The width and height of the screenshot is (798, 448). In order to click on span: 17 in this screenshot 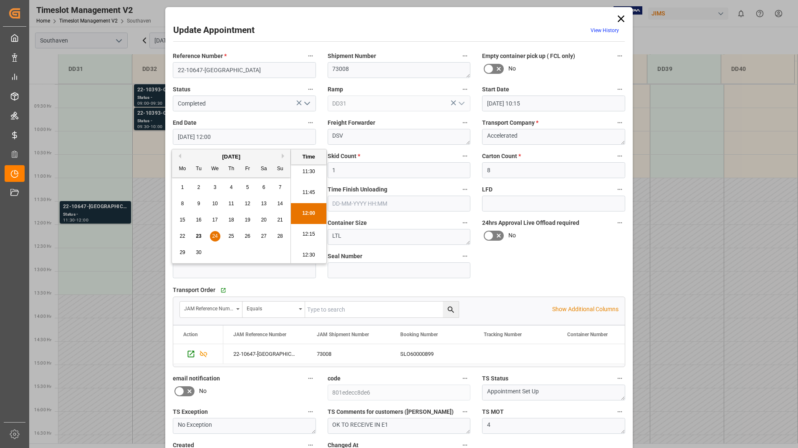, I will do `click(214, 220)`.